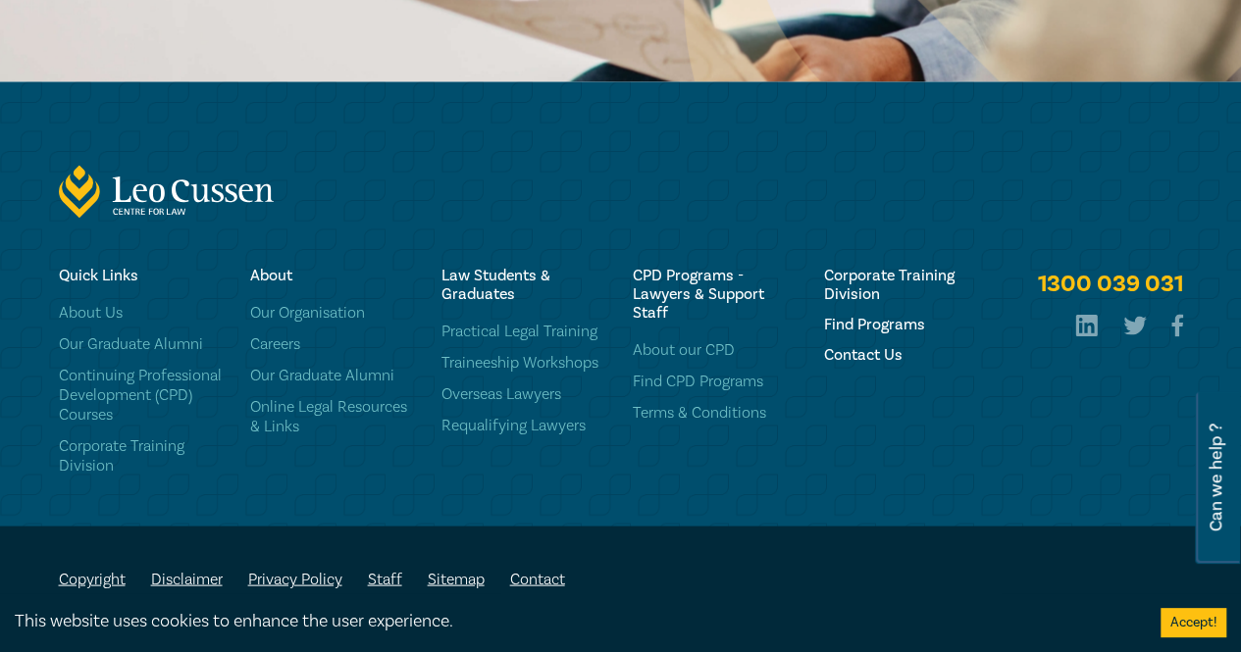 The width and height of the screenshot is (1241, 652). I want to click on a: Find CPD Programs, so click(716, 381).